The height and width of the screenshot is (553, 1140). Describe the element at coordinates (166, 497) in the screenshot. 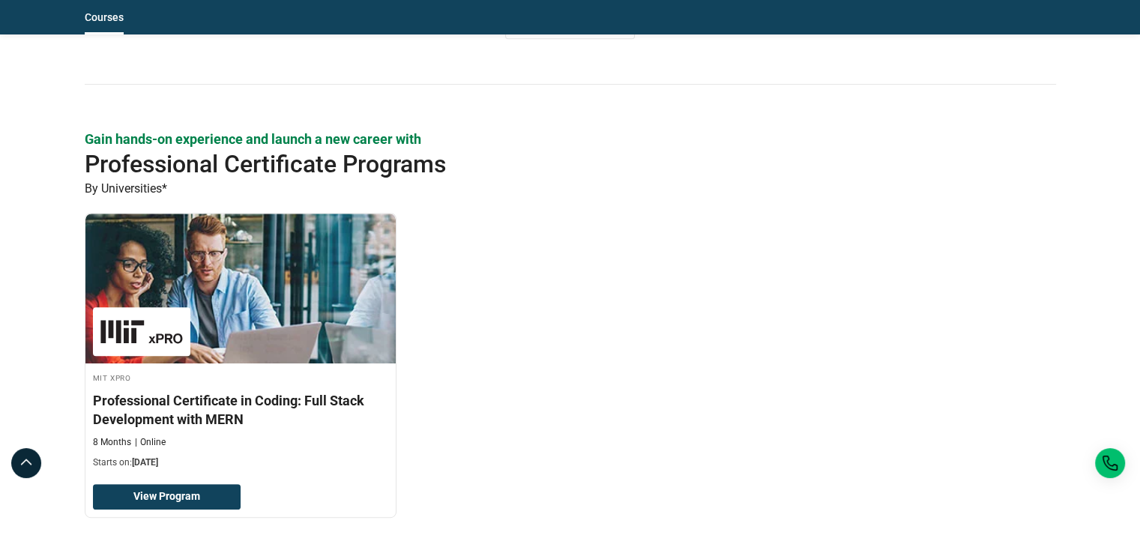

I see `a: View Program` at that location.